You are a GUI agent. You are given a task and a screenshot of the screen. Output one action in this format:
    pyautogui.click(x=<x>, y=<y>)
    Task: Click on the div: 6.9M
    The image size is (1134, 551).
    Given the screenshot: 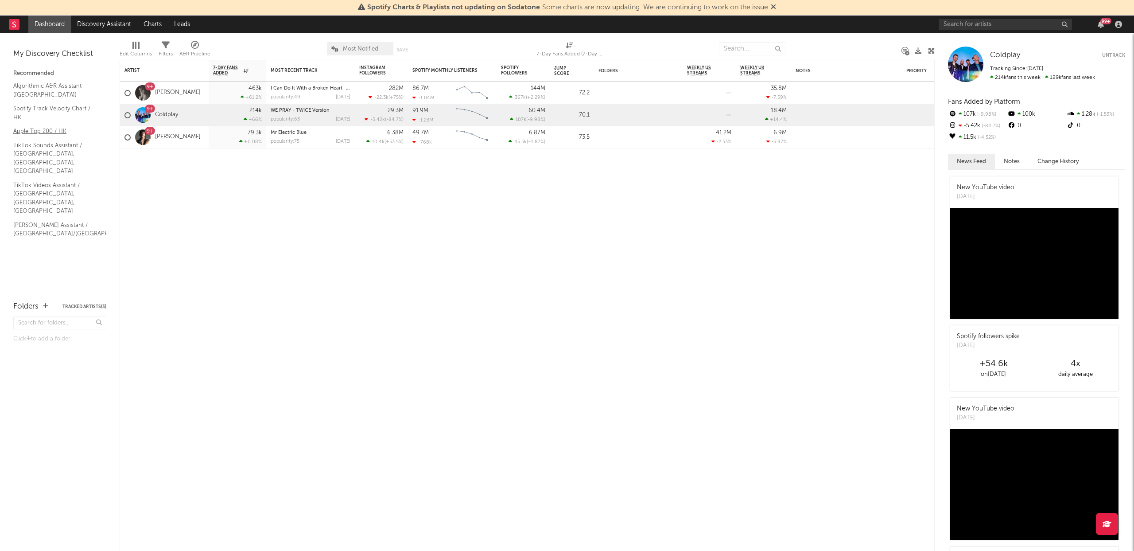 What is the action you would take?
    pyautogui.click(x=780, y=132)
    